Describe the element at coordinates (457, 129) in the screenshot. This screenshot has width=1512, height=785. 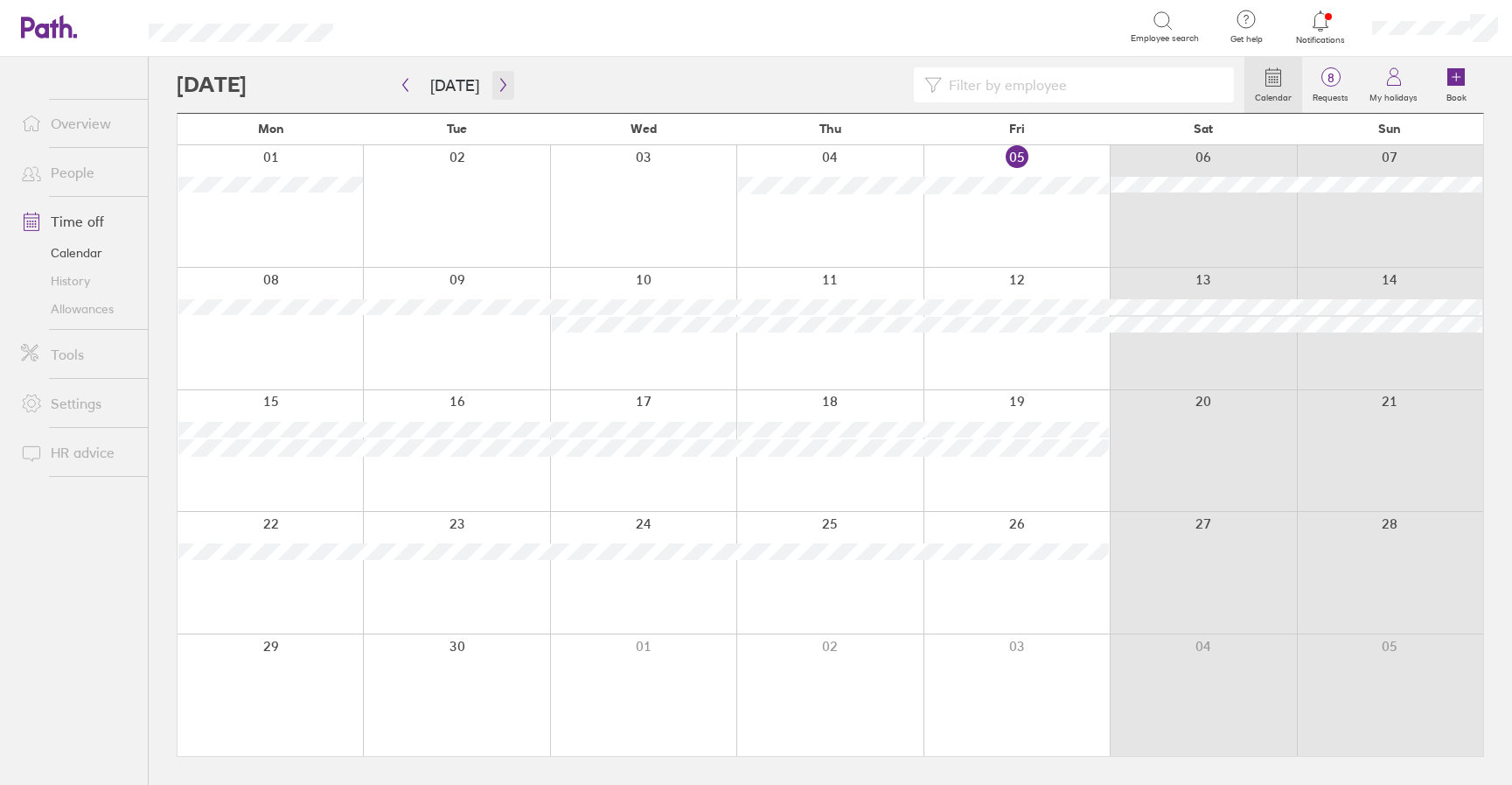
I see `span: Tue` at that location.